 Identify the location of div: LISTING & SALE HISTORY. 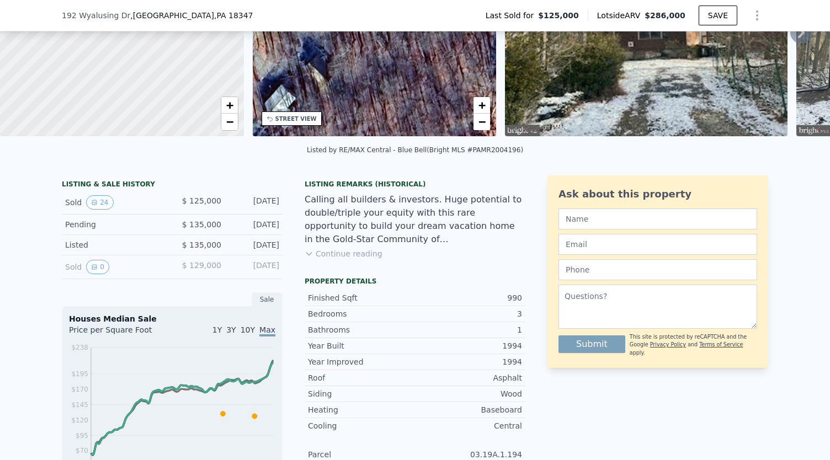
(172, 185).